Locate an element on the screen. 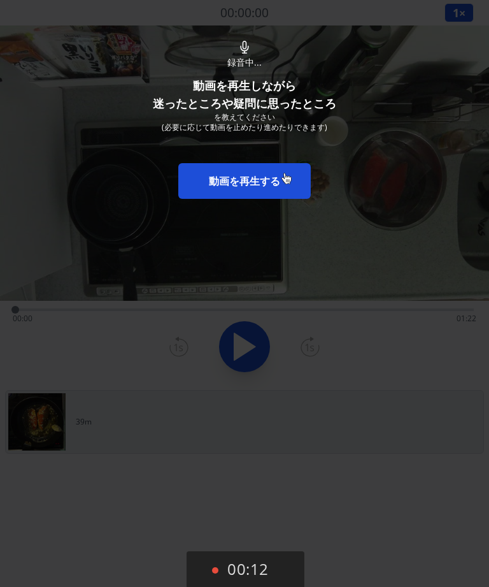  a: 動画を再生する is located at coordinates (245, 181).